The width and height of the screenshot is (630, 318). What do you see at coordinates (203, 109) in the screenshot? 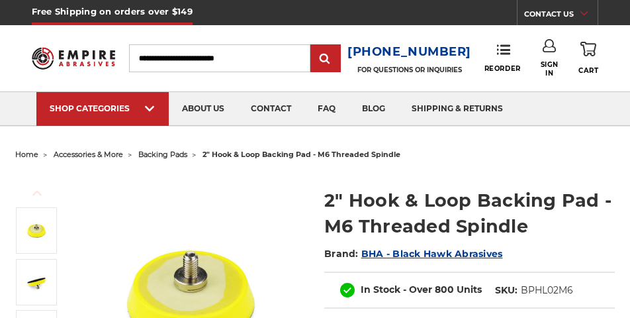
I see `a: about us` at bounding box center [203, 109].